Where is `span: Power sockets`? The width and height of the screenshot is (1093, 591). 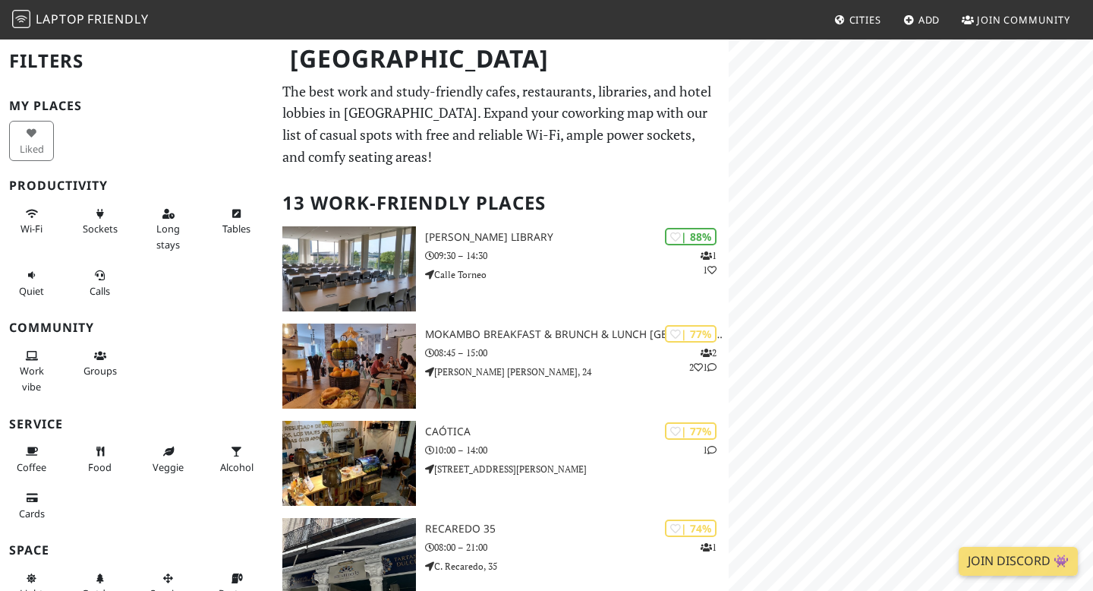
span: Power sockets is located at coordinates (100, 229).